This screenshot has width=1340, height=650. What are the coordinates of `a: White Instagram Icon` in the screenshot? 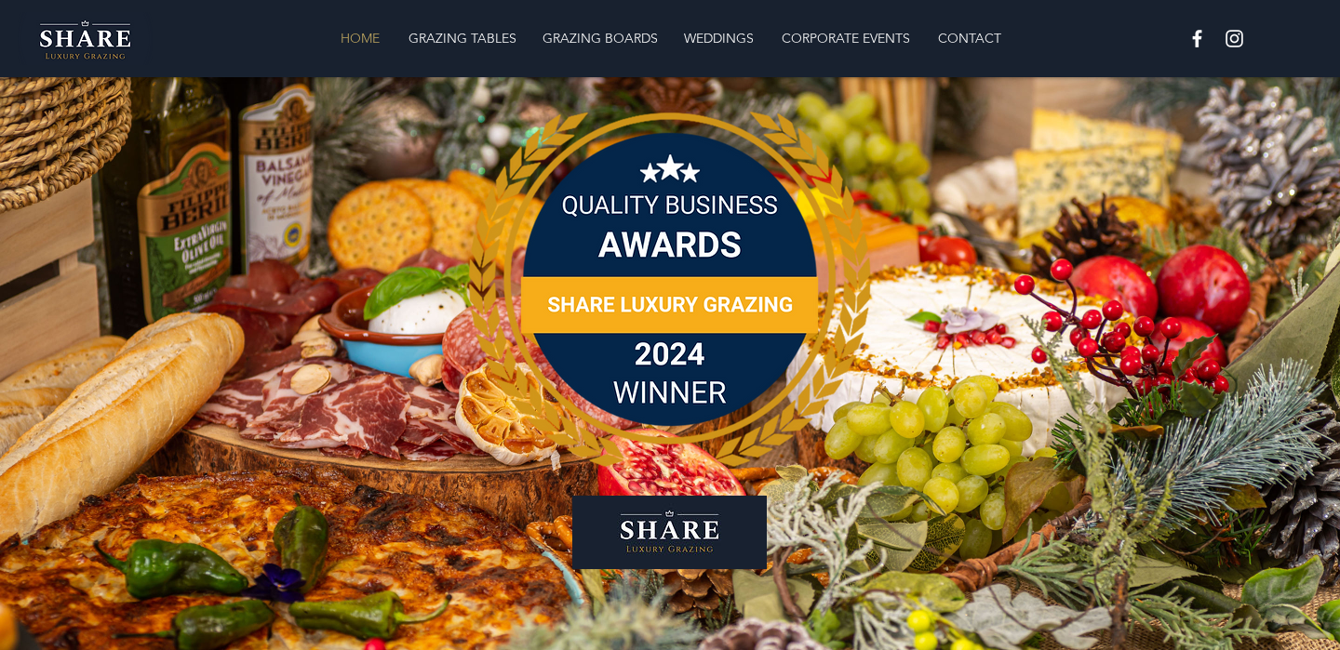 It's located at (1234, 38).